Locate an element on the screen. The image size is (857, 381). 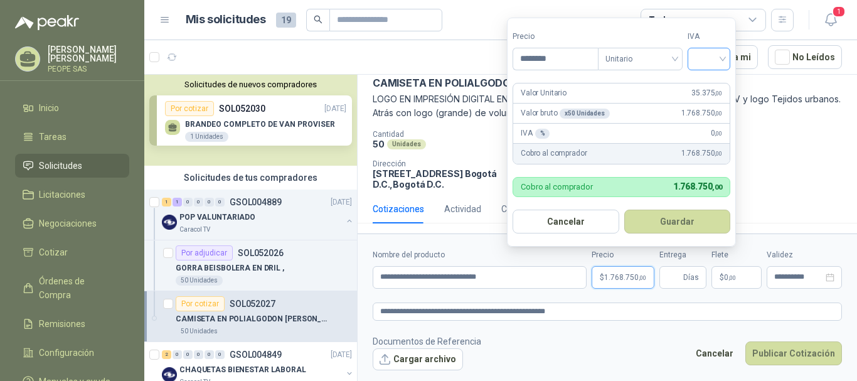
span: Cotizar is located at coordinates (53, 252).